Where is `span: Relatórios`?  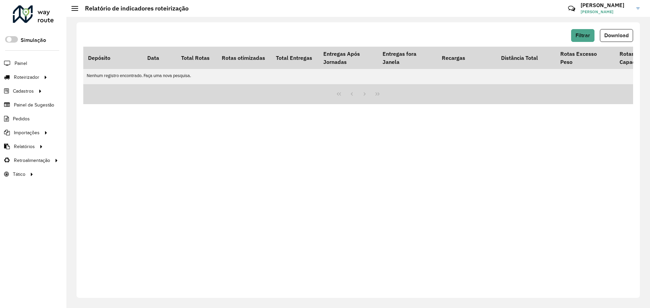
span: Relatórios is located at coordinates (24, 146).